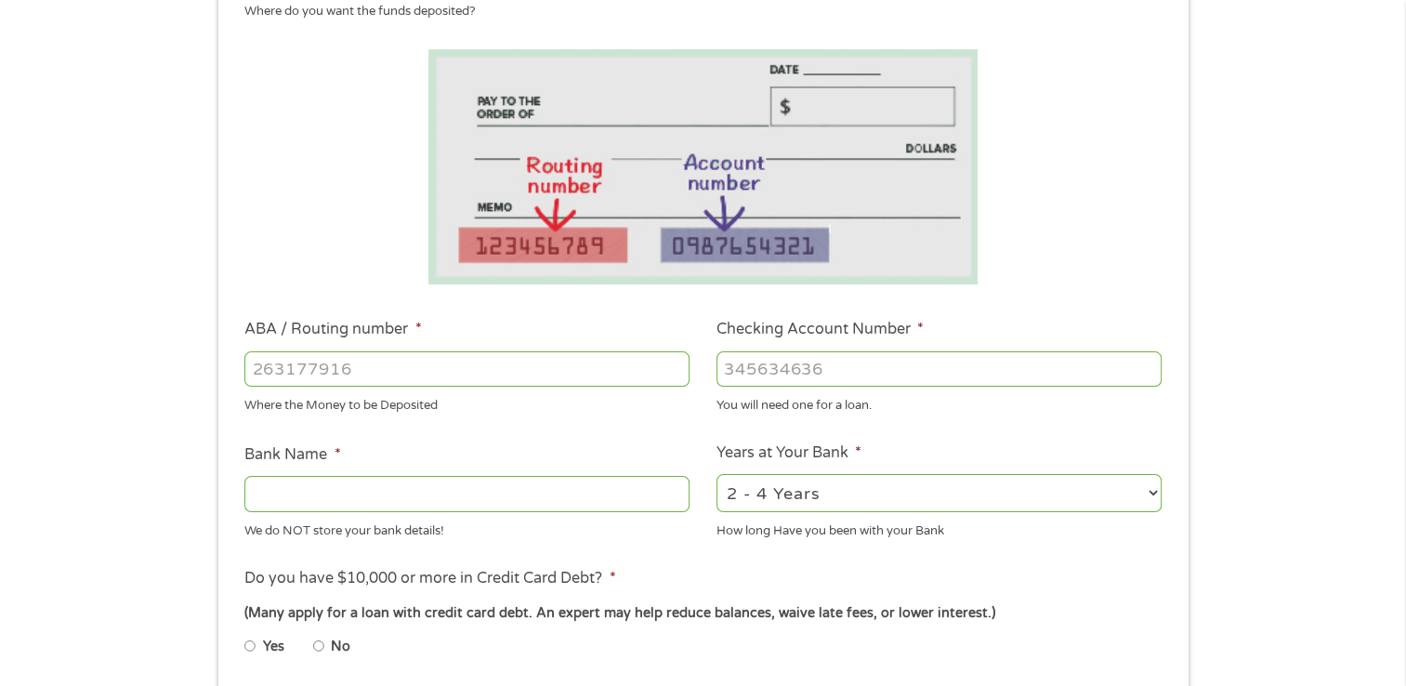 This screenshot has width=1406, height=686. What do you see at coordinates (789, 452) in the screenshot?
I see `label: Years at Your Bank` at bounding box center [789, 452].